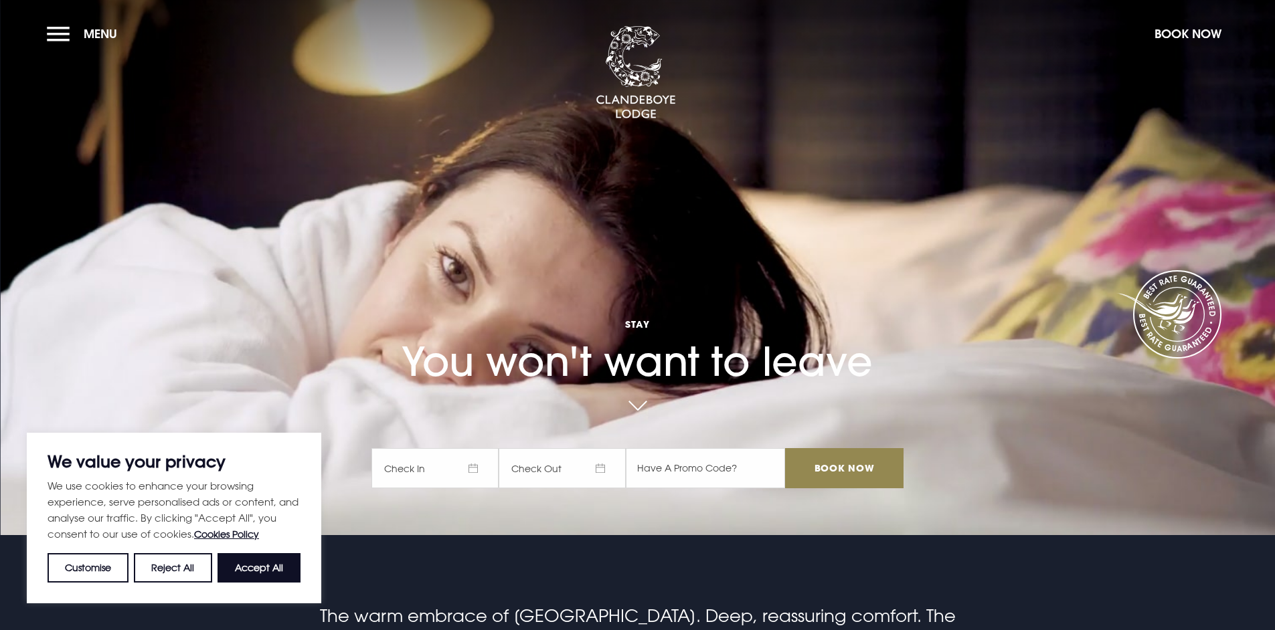 Image resolution: width=1275 pixels, height=630 pixels. Describe the element at coordinates (174, 518) in the screenshot. I see `div: We value your privacy` at that location.